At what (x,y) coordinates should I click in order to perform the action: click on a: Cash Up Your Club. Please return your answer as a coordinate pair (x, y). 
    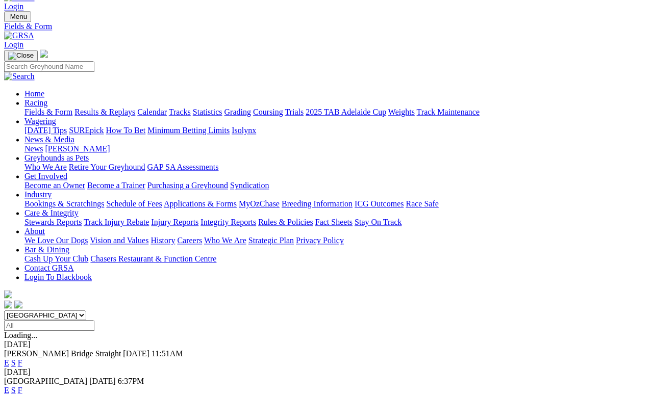
    Looking at the image, I should click on (56, 259).